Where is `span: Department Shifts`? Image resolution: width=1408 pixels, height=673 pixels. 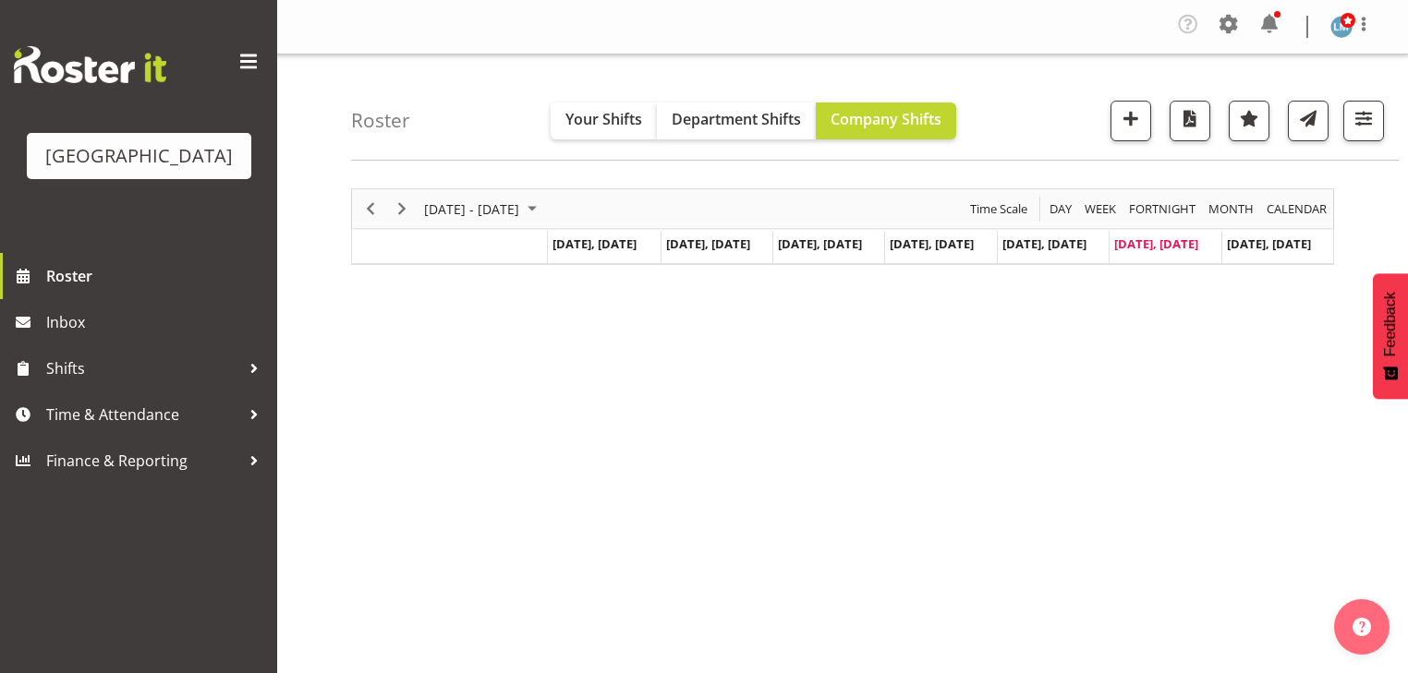 span: Department Shifts is located at coordinates (736, 119).